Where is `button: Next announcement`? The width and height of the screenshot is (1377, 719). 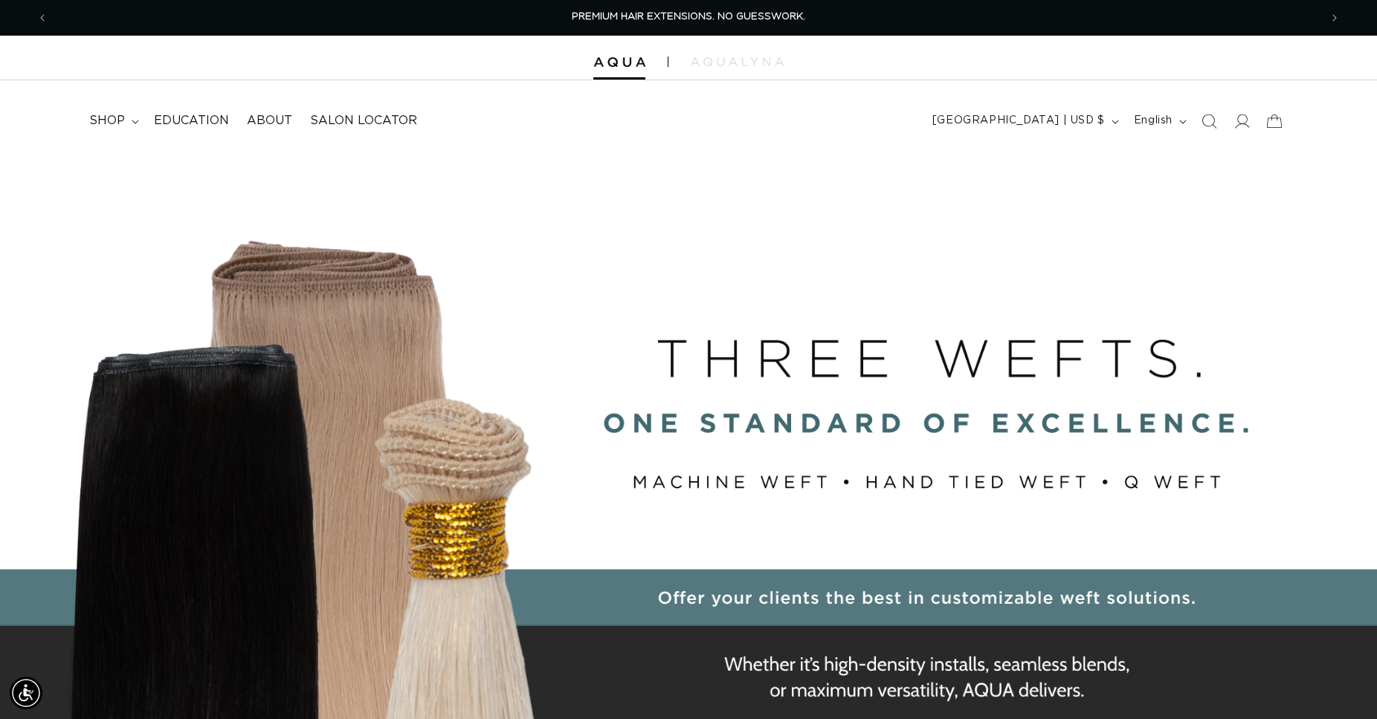 button: Next announcement is located at coordinates (1335, 18).